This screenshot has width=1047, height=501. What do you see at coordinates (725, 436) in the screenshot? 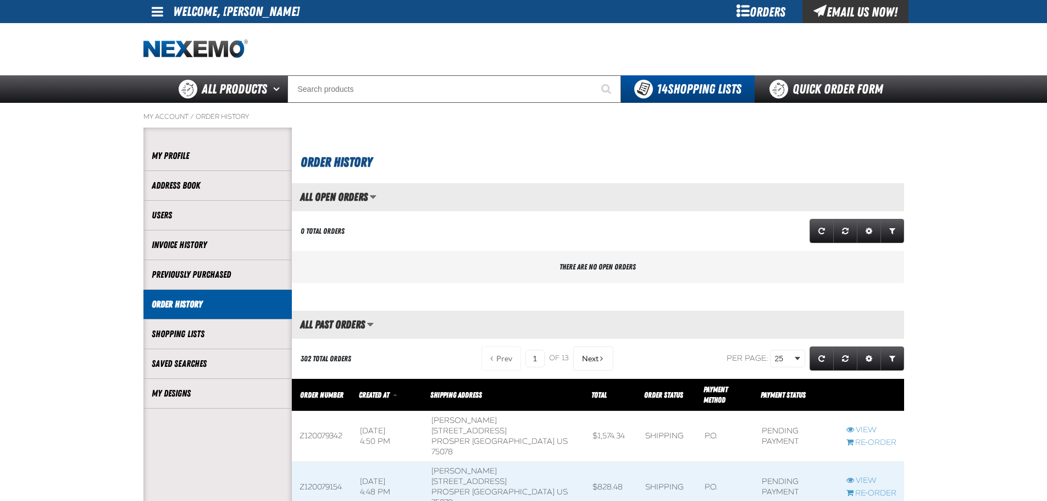
I see `td: P.O.` at bounding box center [725, 436].